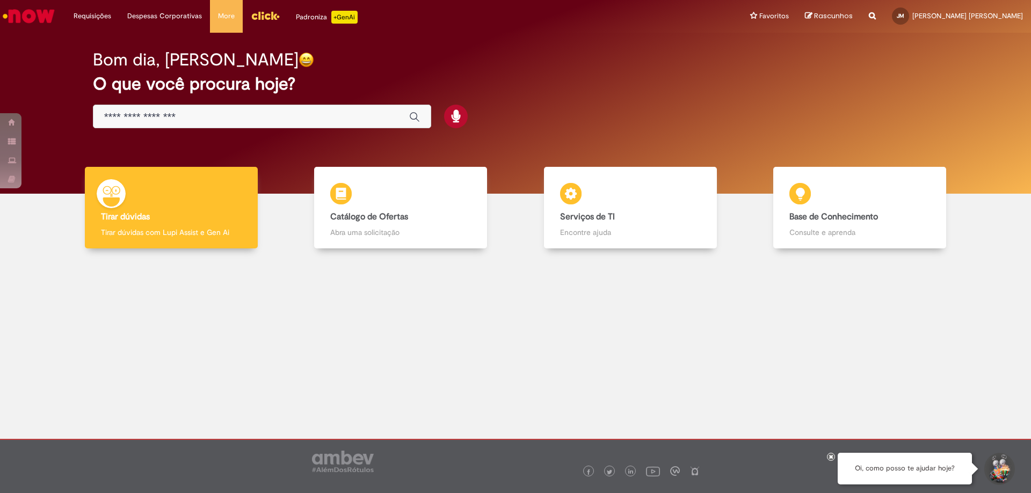  What do you see at coordinates (833, 217) in the screenshot?
I see `b: Base de Conhecimento` at bounding box center [833, 217].